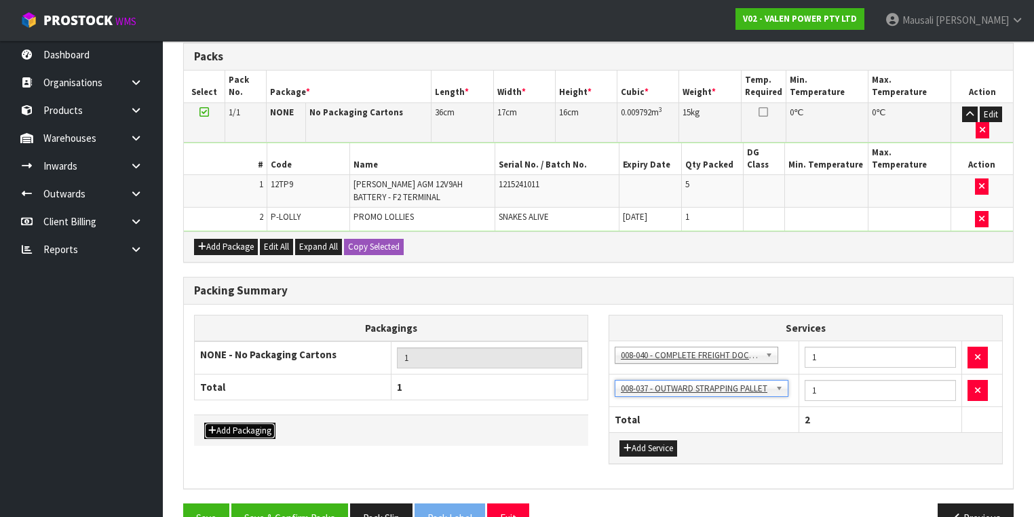 Image resolution: width=1034 pixels, height=517 pixels. I want to click on span: 36, so click(439, 112).